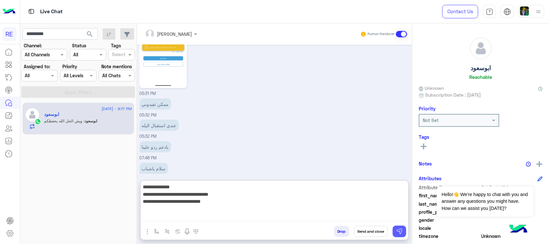  Describe the element at coordinates (480, 77) in the screenshot. I see `h6: Reachable` at that location.